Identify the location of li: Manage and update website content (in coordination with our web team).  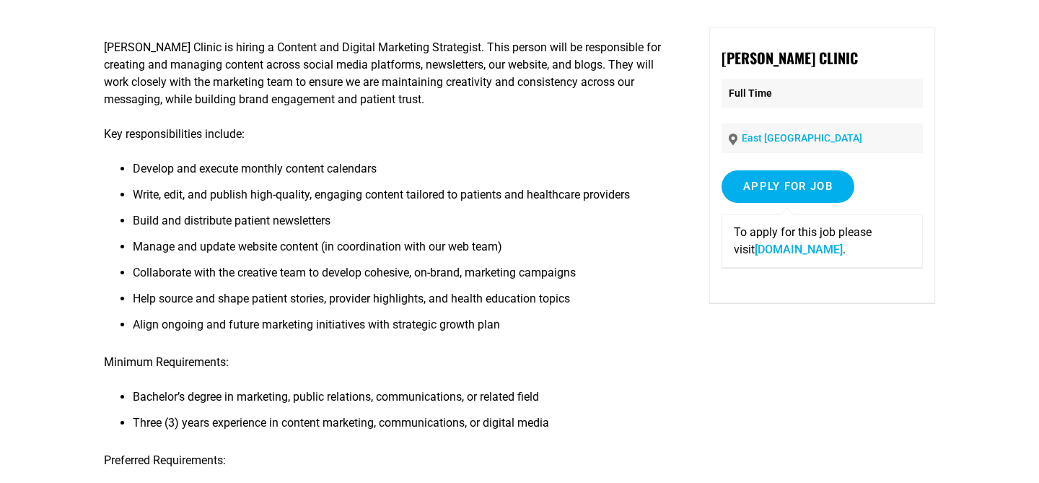
(400, 251).